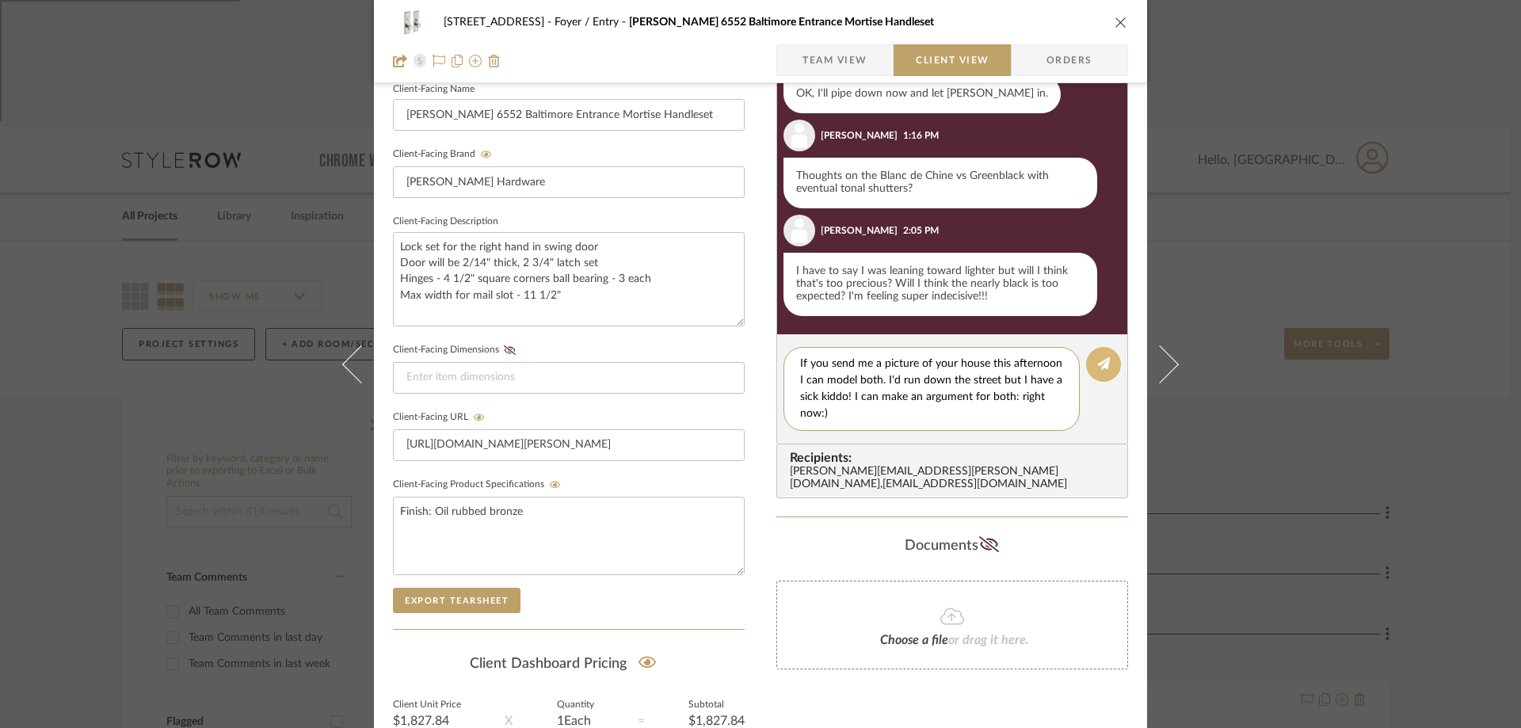  What do you see at coordinates (412, 22) in the screenshot?
I see `img: 57563424-226d-4338-8a33-fc2cbfad6a86_48x40.jpg` at bounding box center [412, 22].